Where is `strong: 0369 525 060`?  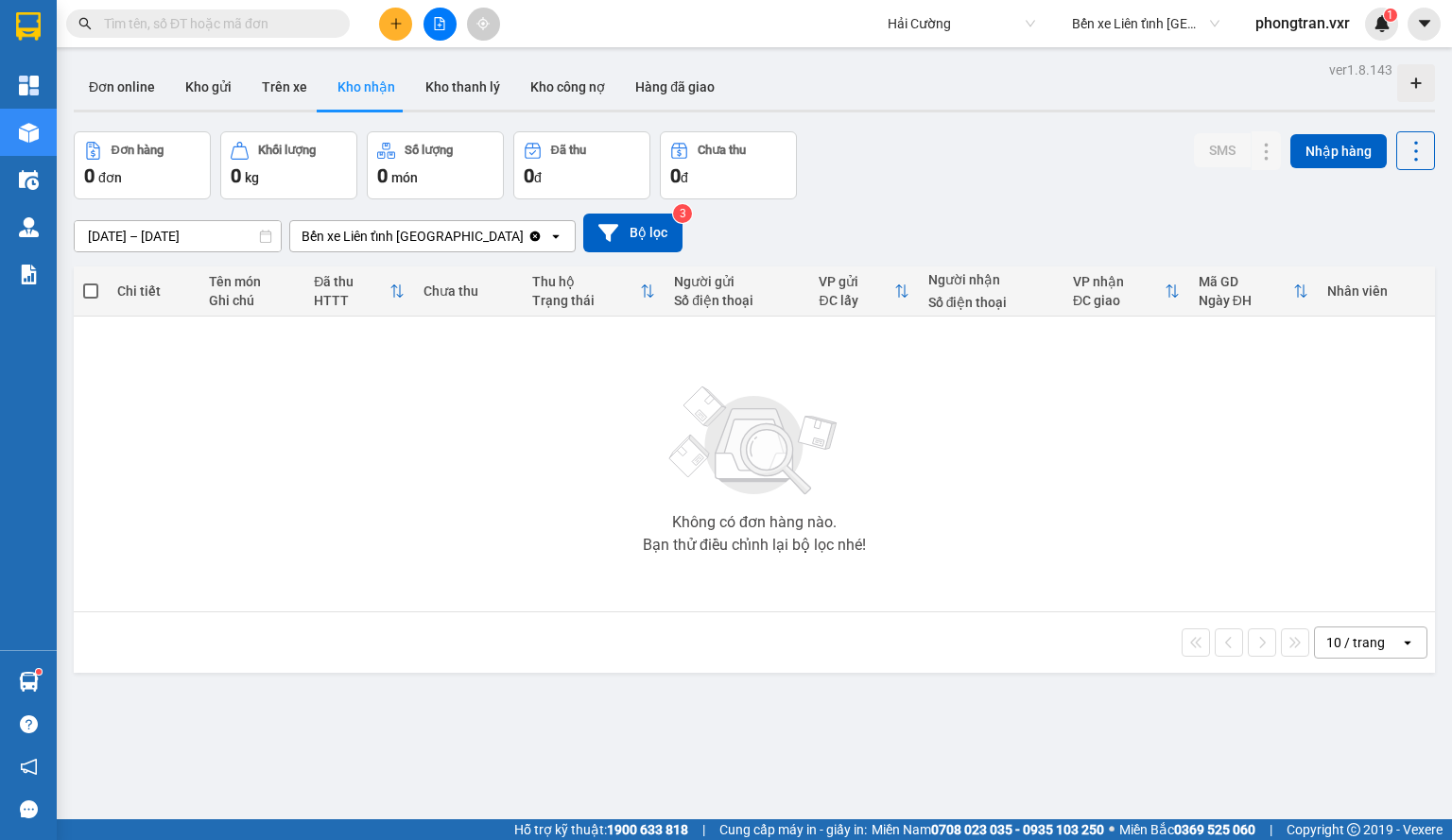
strong: 0369 525 060 is located at coordinates (1215, 829).